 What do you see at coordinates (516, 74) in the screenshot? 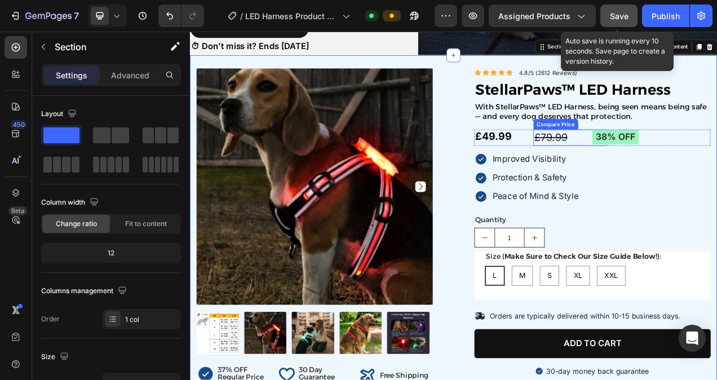
I see `h1: StellarPaws™ LED Harness` at bounding box center [516, 74].